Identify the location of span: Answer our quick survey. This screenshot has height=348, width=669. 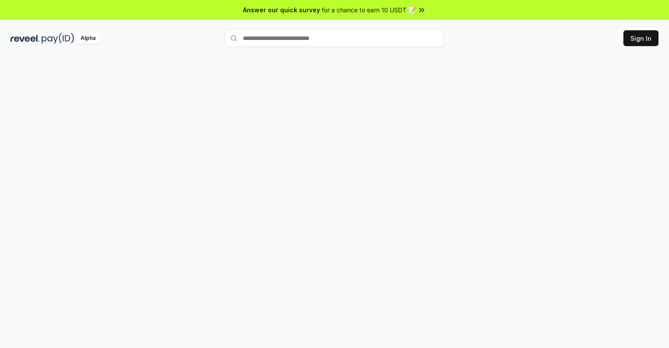
(281, 10).